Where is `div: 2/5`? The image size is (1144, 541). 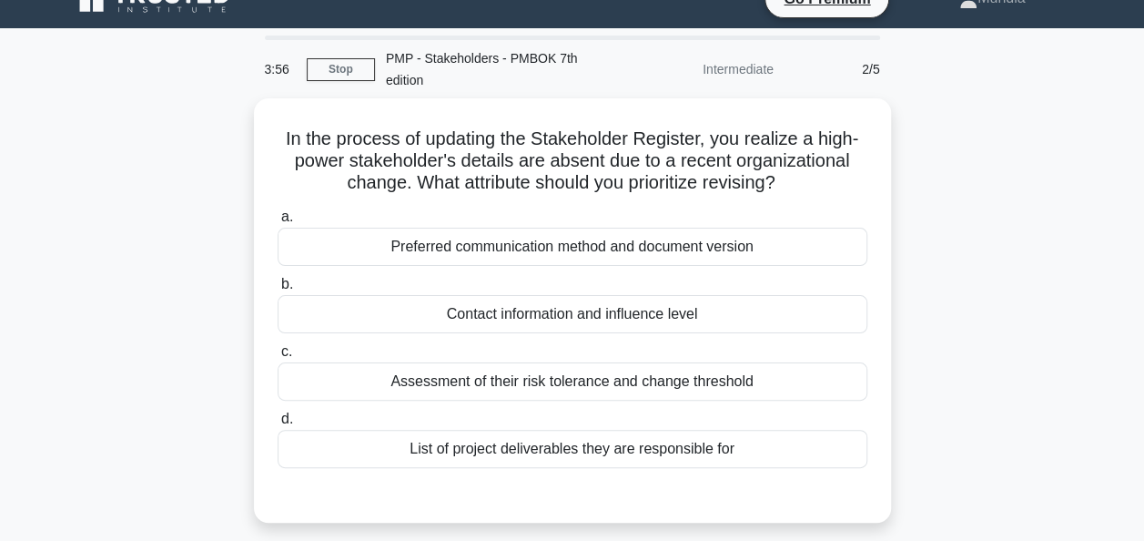 div: 2/5 is located at coordinates (837, 69).